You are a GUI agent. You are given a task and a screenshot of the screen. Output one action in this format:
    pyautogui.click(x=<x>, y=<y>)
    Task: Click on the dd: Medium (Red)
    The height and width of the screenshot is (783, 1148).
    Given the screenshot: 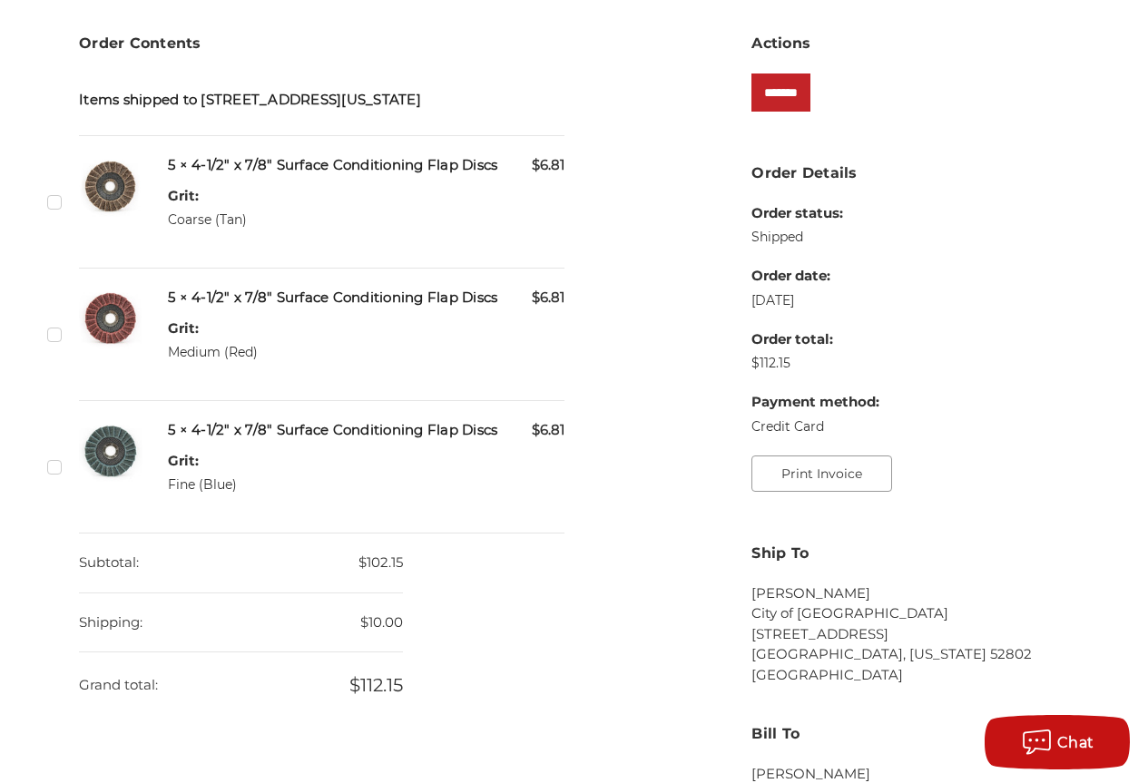 What is the action you would take?
    pyautogui.click(x=212, y=352)
    